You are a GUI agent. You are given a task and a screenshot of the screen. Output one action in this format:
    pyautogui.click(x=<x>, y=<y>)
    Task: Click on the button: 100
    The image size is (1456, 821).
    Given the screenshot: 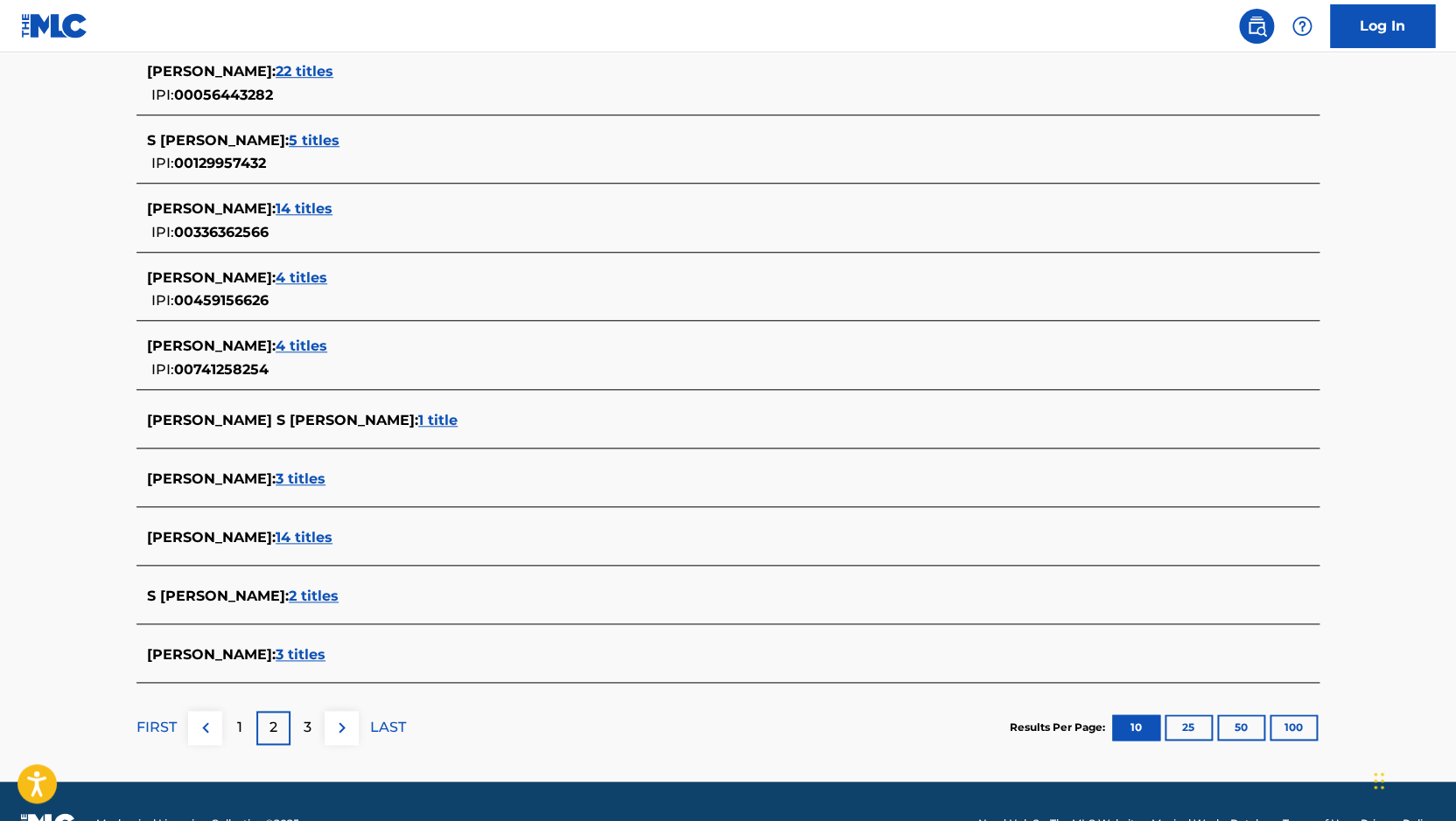 What is the action you would take?
    pyautogui.click(x=1293, y=728)
    